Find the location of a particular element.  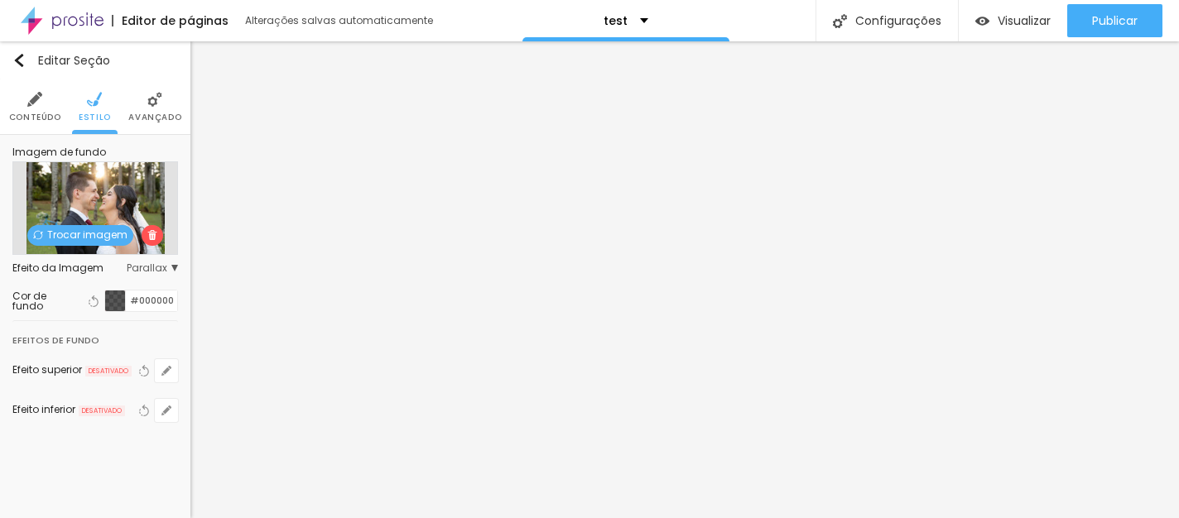

button: Publicar is located at coordinates (1114, 21).